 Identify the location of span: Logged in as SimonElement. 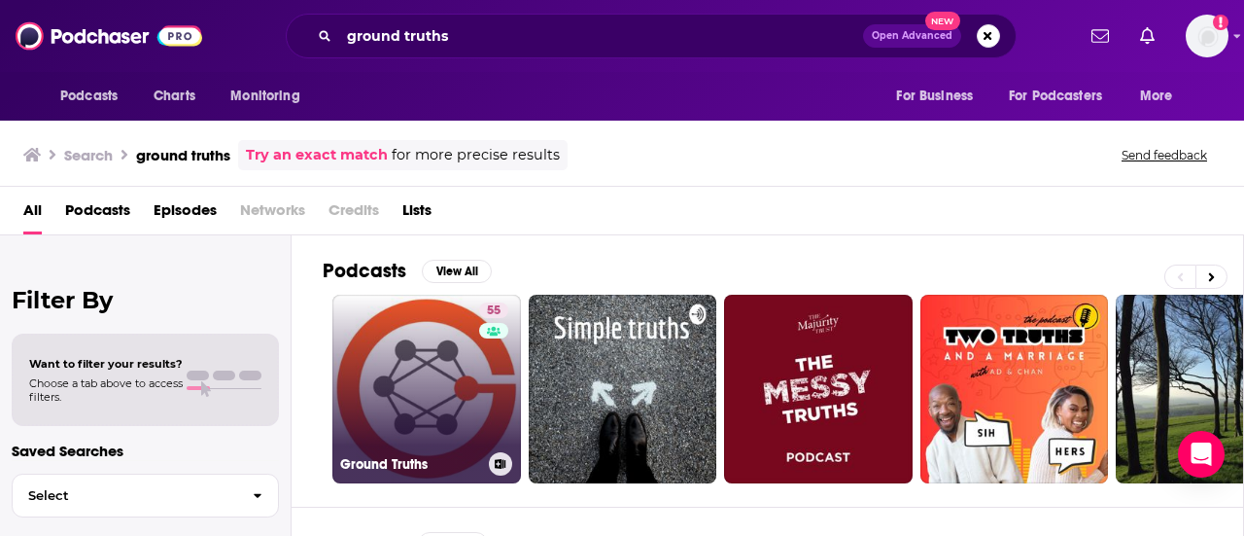
(1207, 36).